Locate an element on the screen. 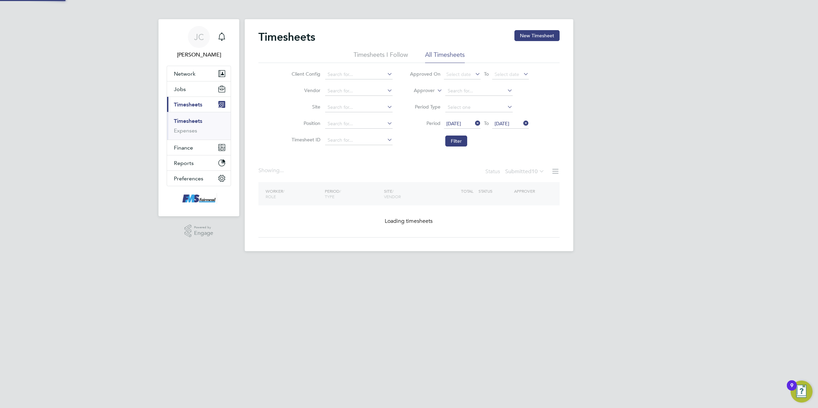 This screenshot has width=818, height=408. div: 9 is located at coordinates (792, 390).